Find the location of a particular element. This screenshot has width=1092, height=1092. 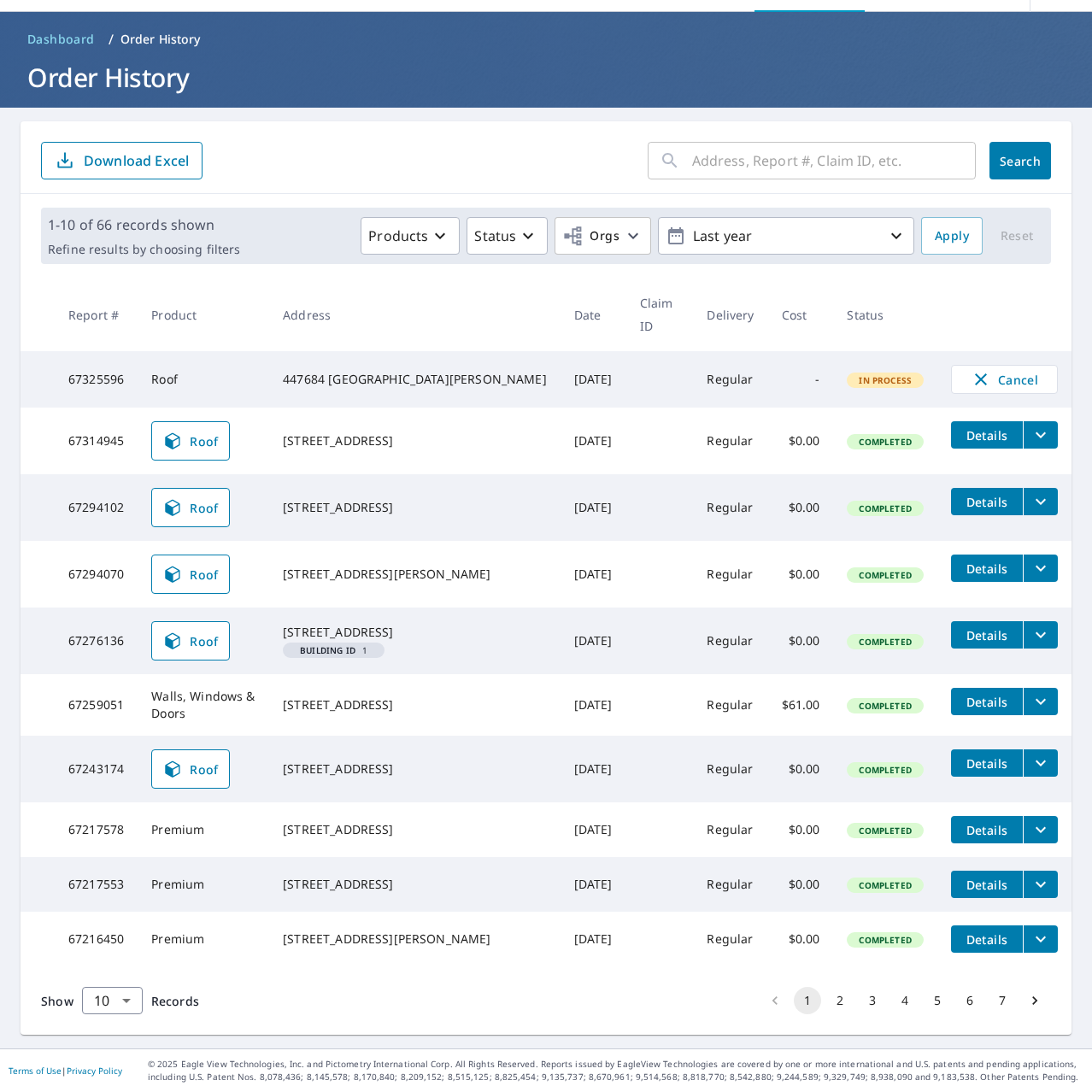

button: Go to page 2 is located at coordinates (840, 1000).